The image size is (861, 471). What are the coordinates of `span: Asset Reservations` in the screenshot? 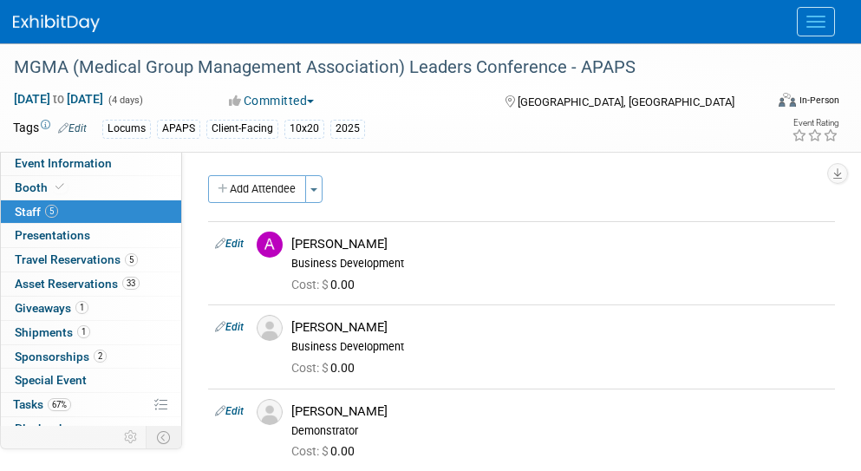 It's located at (77, 283).